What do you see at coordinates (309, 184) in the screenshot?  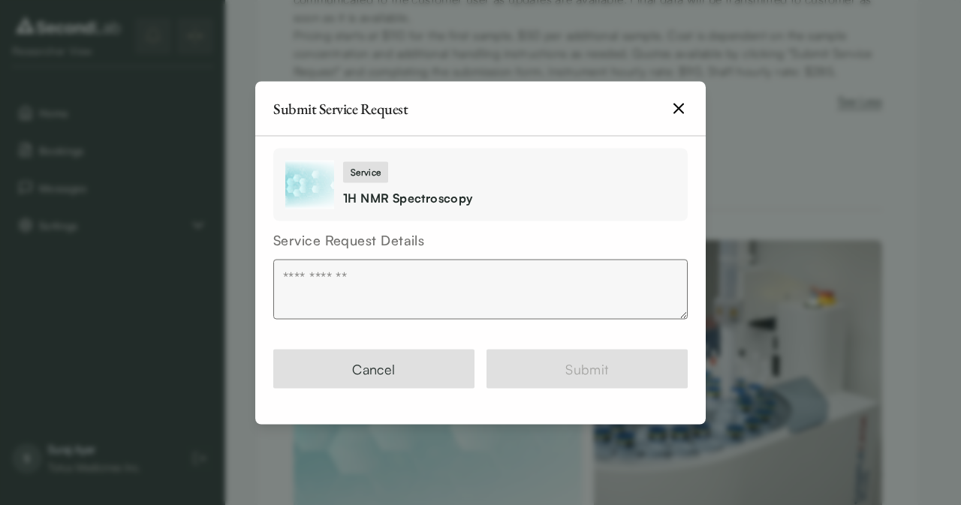 I see `img: 1H NMR Spectroscopy` at bounding box center [309, 184].